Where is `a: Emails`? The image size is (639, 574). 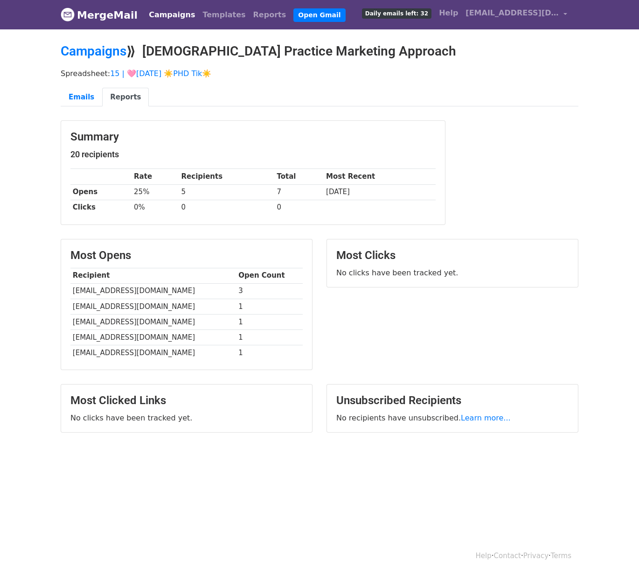
a: Emails is located at coordinates (81, 97).